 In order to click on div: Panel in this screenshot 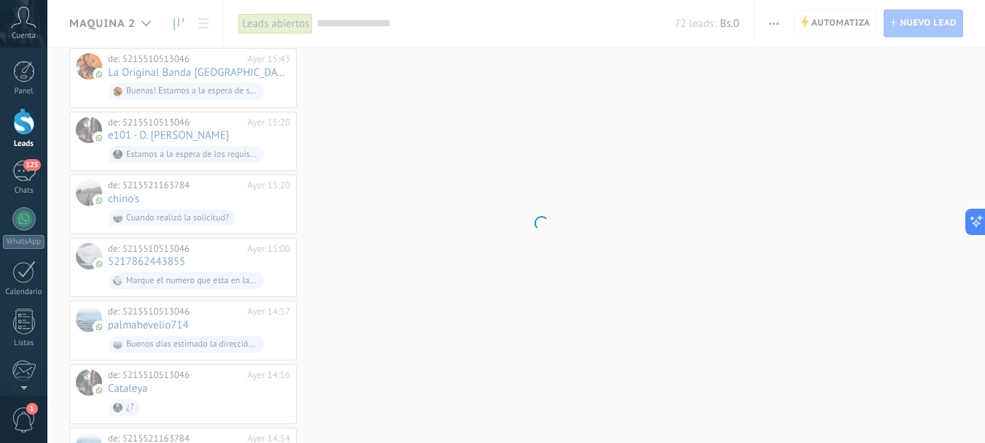, I will do `click(24, 91)`.